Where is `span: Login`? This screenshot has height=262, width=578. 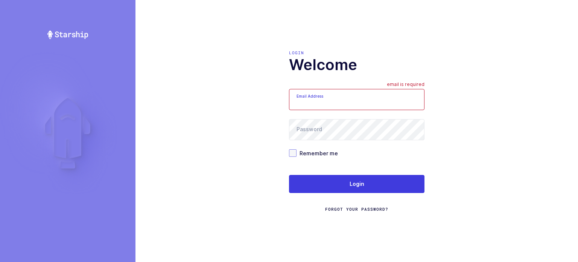 span: Login is located at coordinates (357, 184).